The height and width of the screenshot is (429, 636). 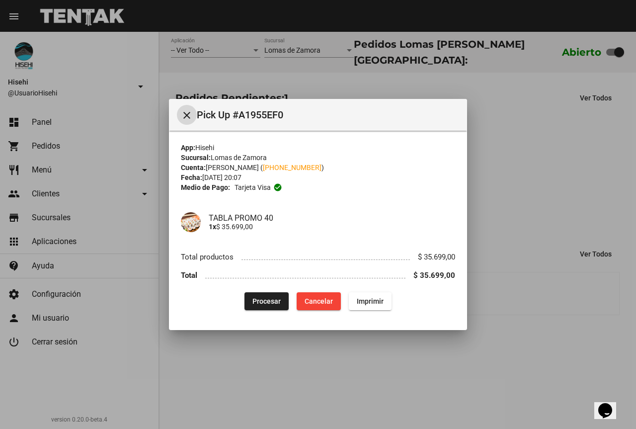 I want to click on span: Pick Up #A1955EF0, so click(x=328, y=115).